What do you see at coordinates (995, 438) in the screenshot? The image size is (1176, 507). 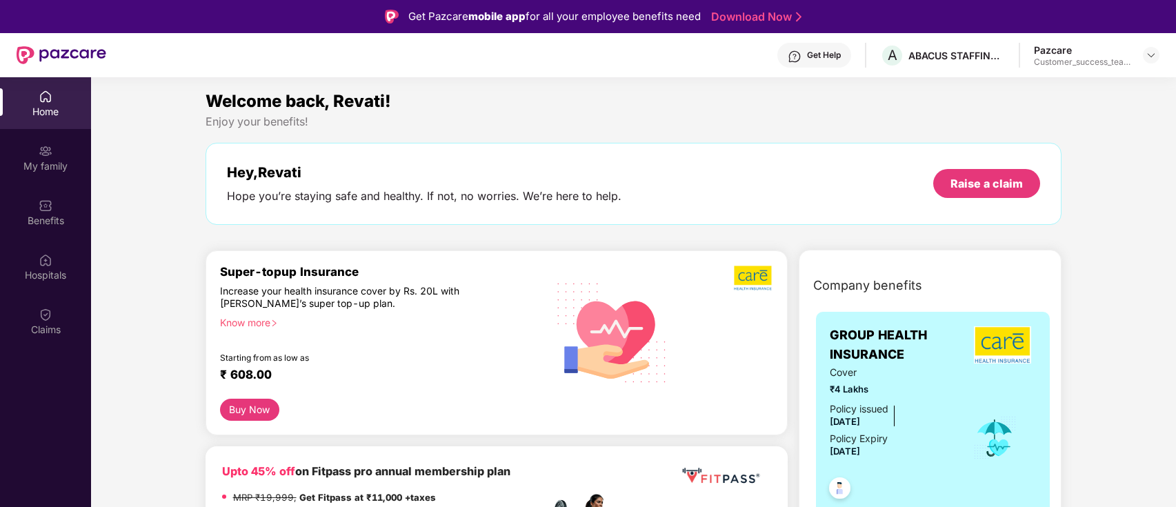 I see `img: icon` at bounding box center [995, 438].